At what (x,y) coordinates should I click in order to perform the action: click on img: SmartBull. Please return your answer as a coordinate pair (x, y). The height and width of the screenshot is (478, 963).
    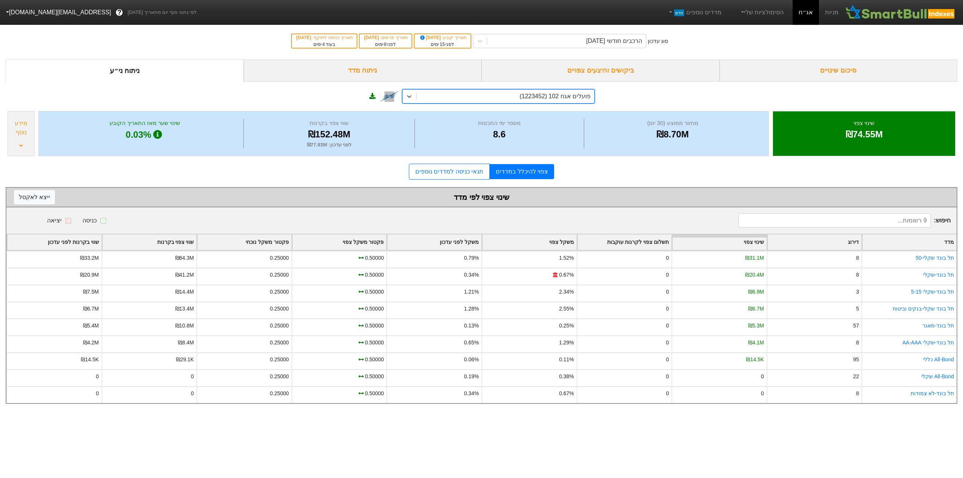
    Looking at the image, I should click on (901, 12).